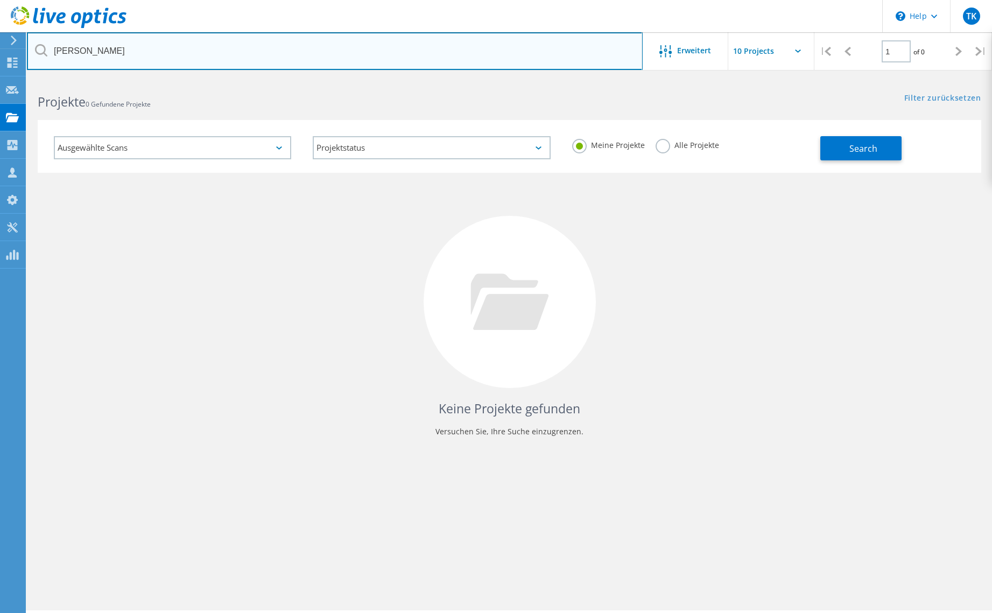  What do you see at coordinates (943, 99) in the screenshot?
I see `a: Filter zurücksetzen` at bounding box center [943, 99].